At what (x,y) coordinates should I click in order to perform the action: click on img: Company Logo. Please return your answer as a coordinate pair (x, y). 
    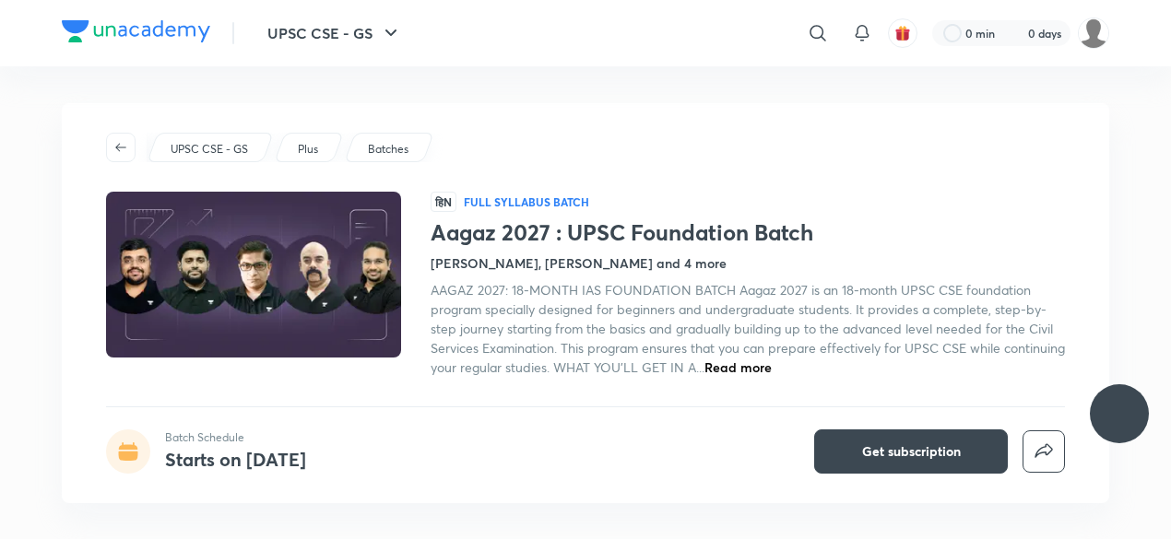
    Looking at the image, I should click on (135, 31).